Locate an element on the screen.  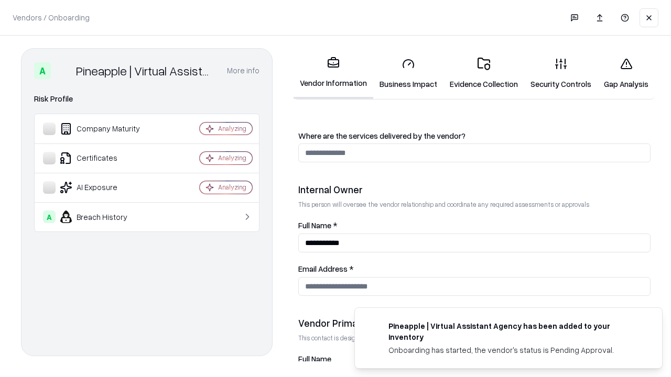
label: Full Name * is located at coordinates (474, 225).